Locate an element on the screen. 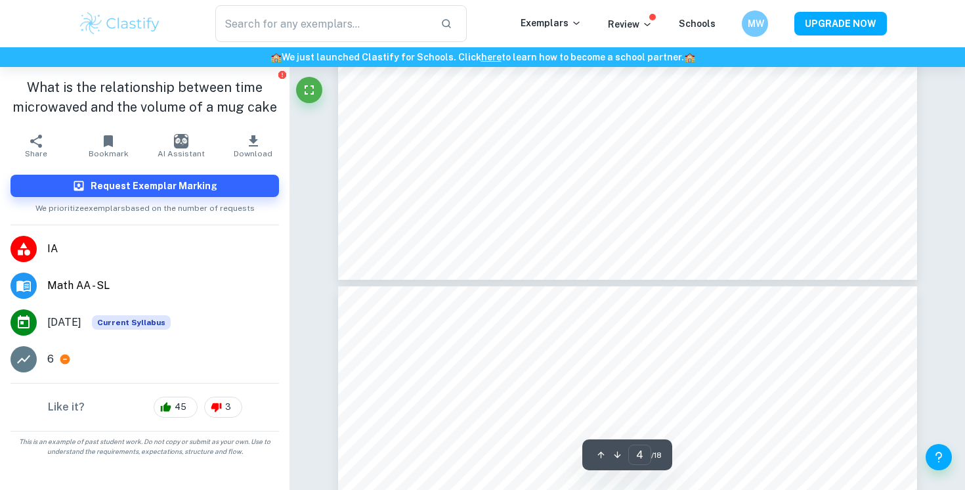 This screenshot has width=965, height=490. button: Bookmark is located at coordinates (108, 146).